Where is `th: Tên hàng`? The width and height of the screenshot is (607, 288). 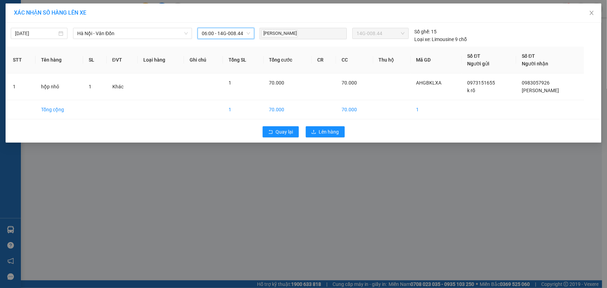 th: Tên hàng is located at coordinates (59, 60).